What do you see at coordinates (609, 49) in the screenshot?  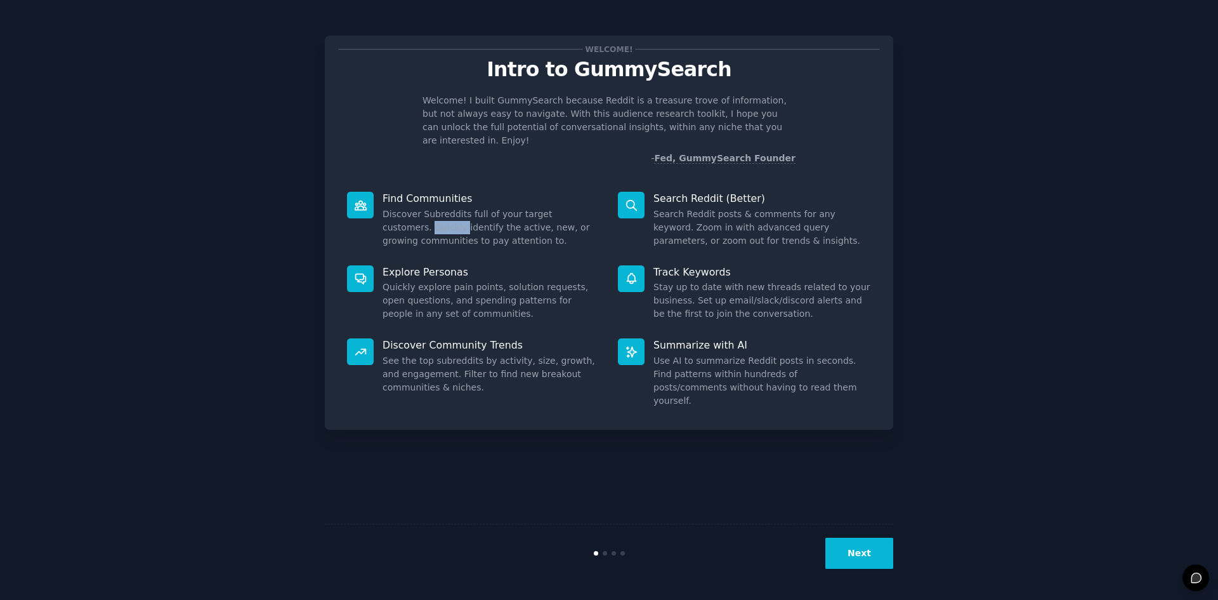 I see `span: Welcome!` at bounding box center [609, 49].